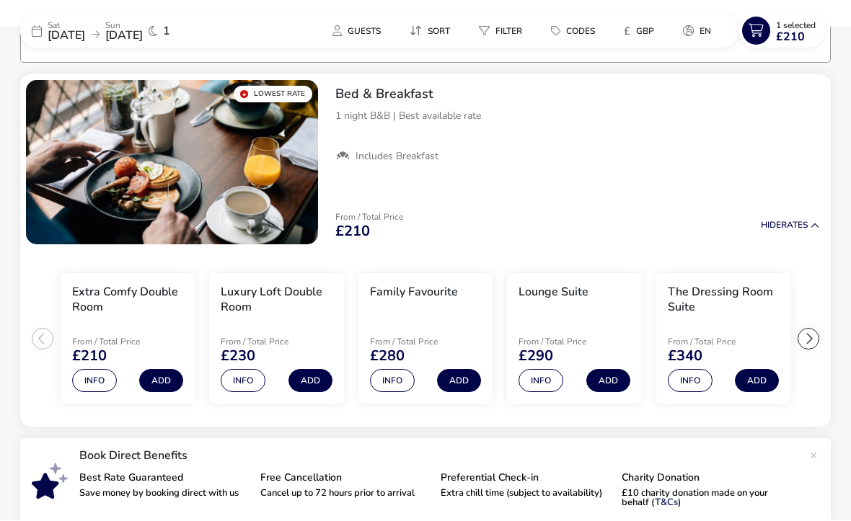  I want to click on span: en, so click(705, 32).